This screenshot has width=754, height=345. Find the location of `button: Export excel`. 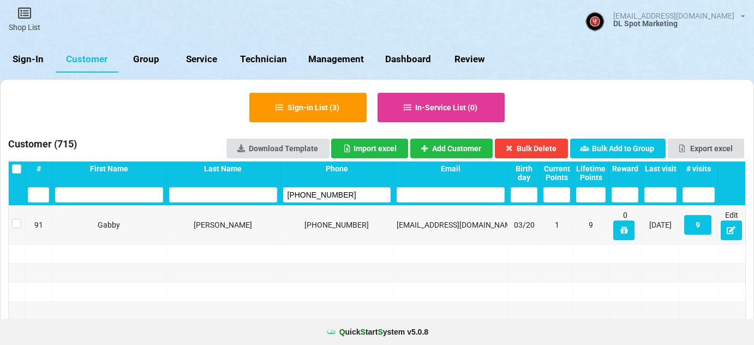

button: Export excel is located at coordinates (706, 148).